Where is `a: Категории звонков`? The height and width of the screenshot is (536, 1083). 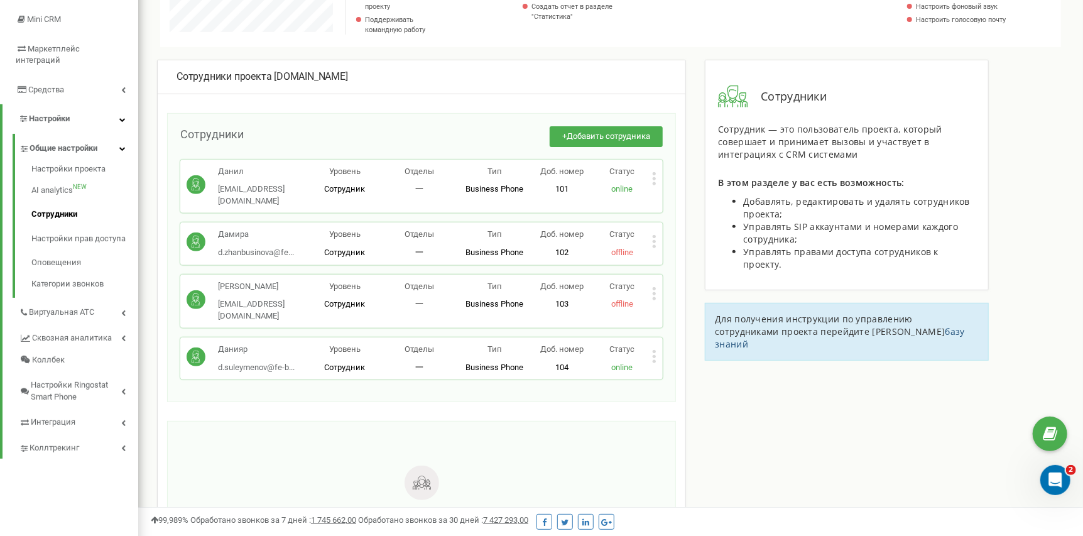
a: Категории звонков is located at coordinates (85, 283).